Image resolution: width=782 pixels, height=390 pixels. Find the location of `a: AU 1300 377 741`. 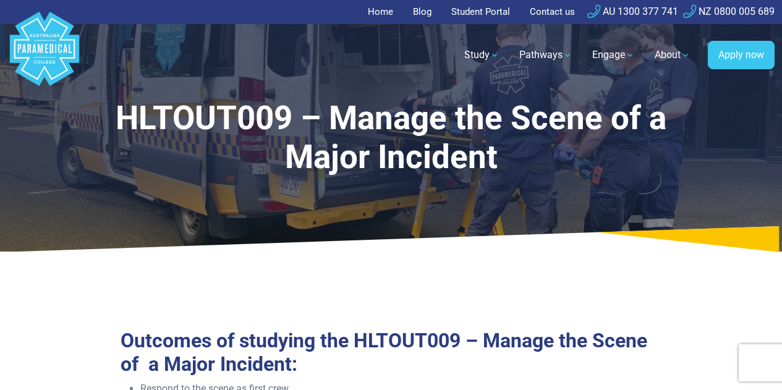

a: AU 1300 377 741 is located at coordinates (632, 11).